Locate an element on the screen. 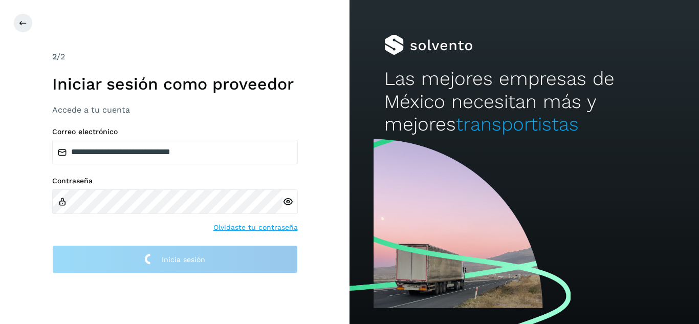 This screenshot has width=699, height=324. span: 2 is located at coordinates (54, 56).